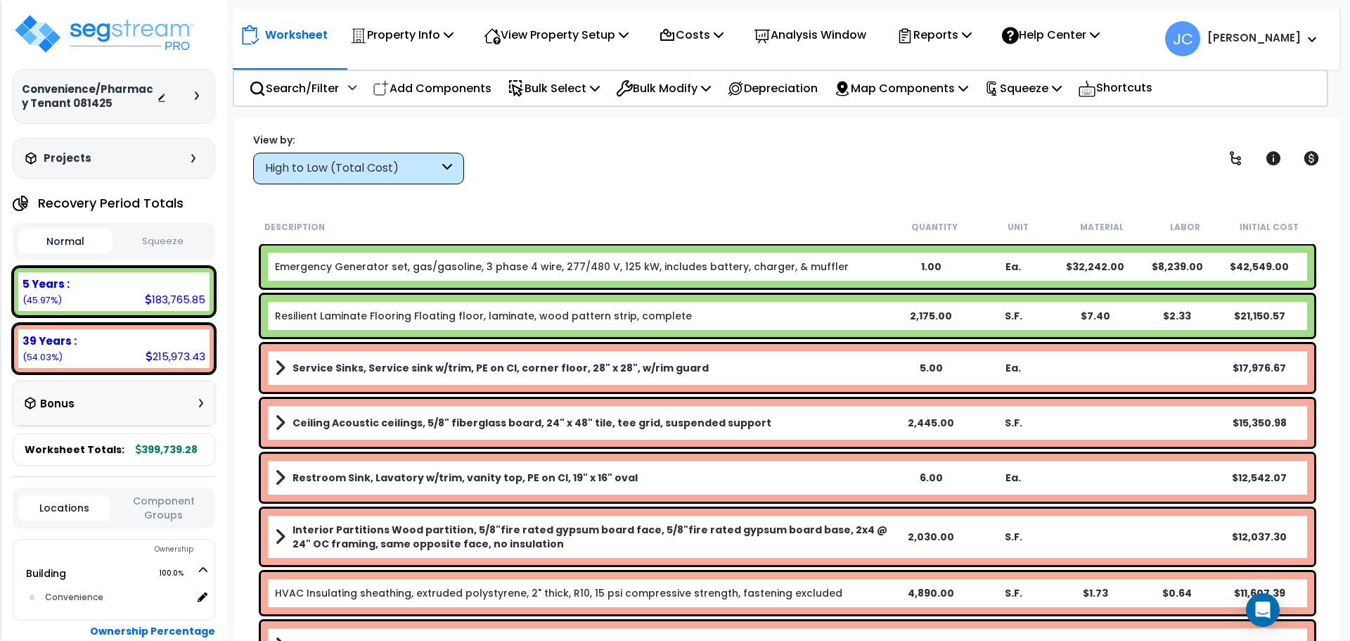 The image size is (1350, 641). I want to click on div: $7.40, so click(1095, 316).